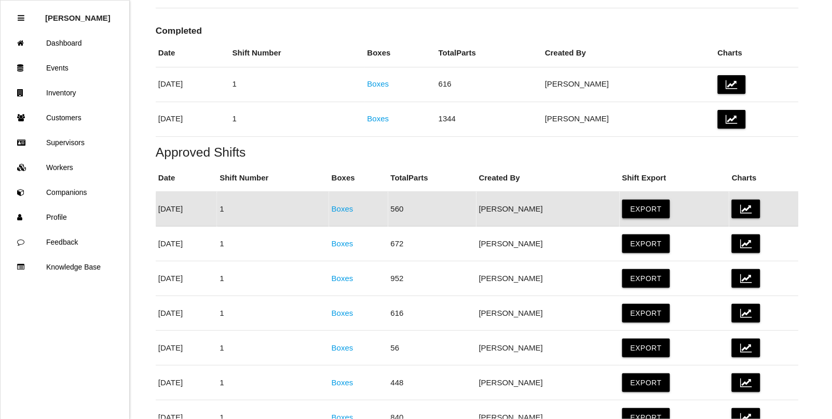  Describe the element at coordinates (65, 217) in the screenshot. I see `a: Profile` at that location.